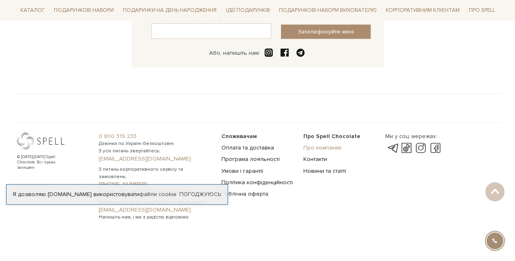 The height and width of the screenshot is (261, 515). I want to click on a: Про Spell, so click(481, 10).